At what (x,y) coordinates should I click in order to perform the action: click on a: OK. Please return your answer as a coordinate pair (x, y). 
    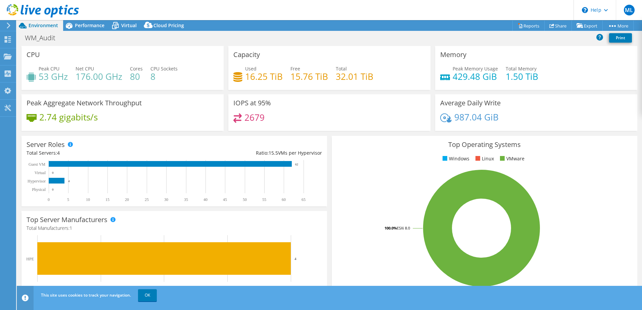
    Looking at the image, I should click on (147, 295).